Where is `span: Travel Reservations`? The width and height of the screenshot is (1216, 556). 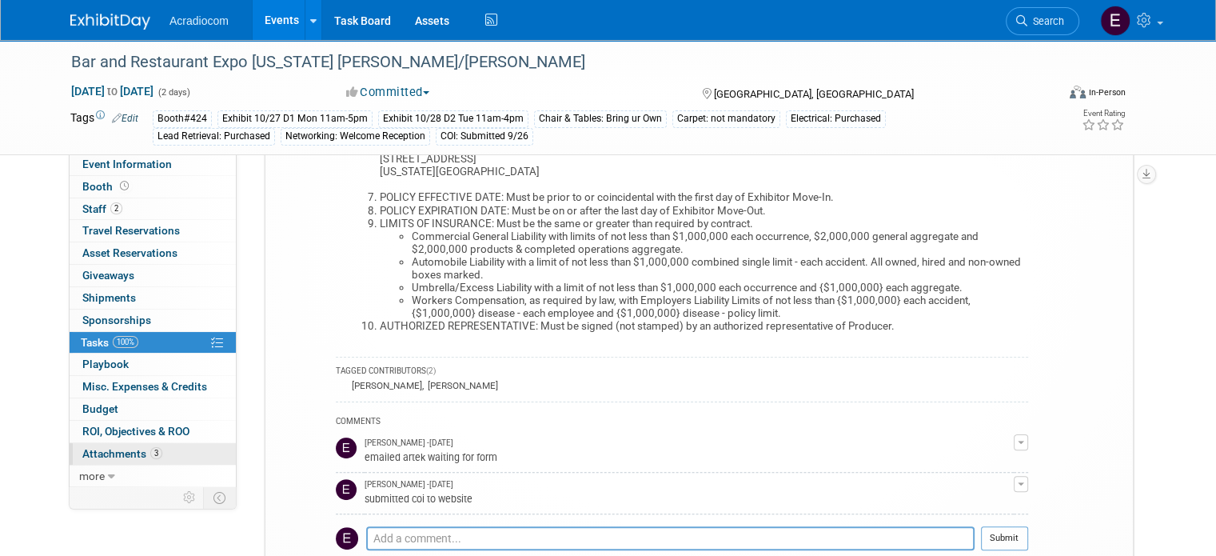
span: Travel Reservations is located at coordinates (131, 230).